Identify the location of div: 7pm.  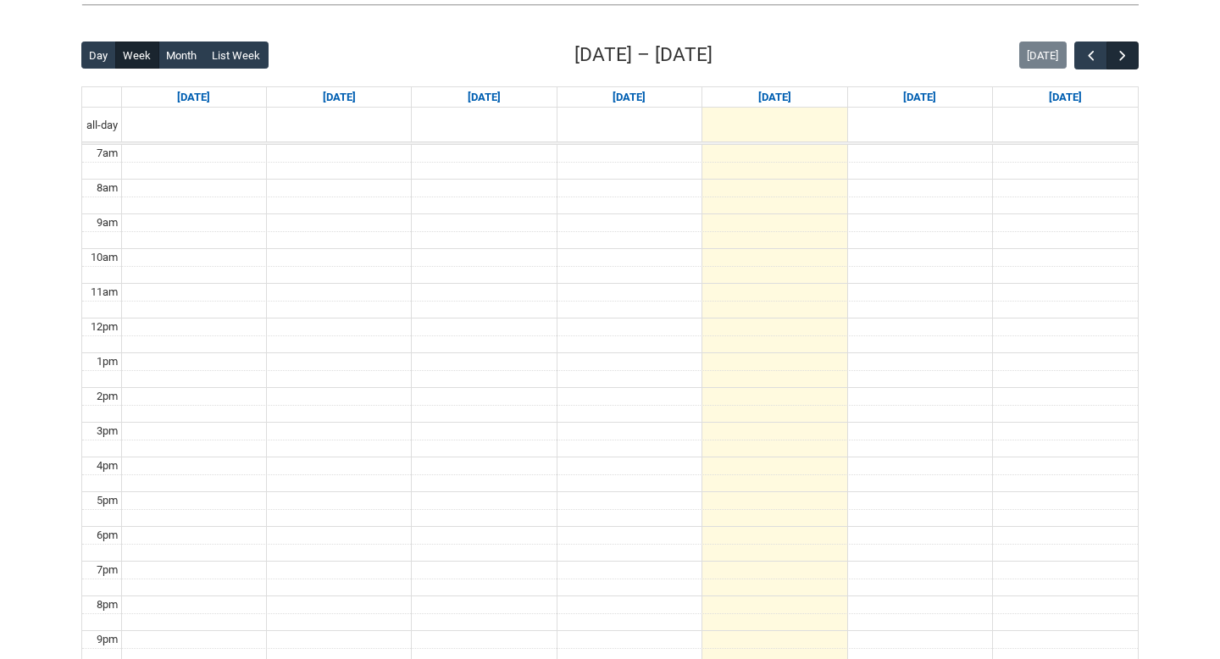
(107, 570).